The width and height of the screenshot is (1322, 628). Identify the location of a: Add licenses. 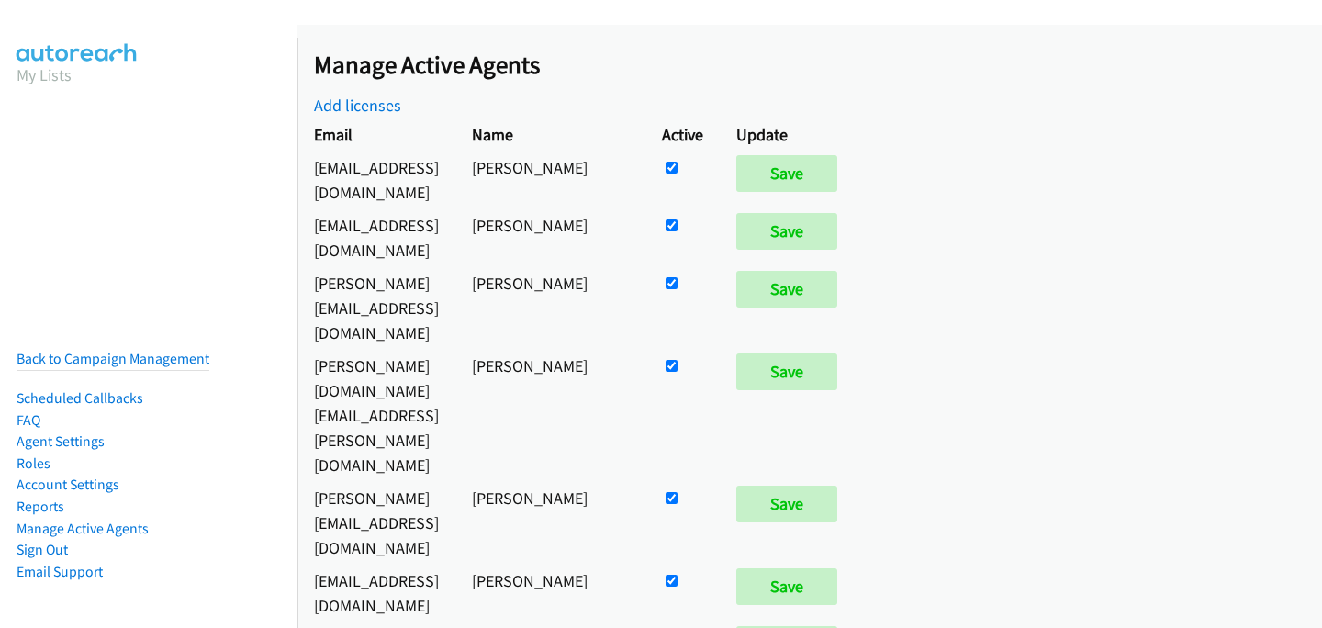
(357, 105).